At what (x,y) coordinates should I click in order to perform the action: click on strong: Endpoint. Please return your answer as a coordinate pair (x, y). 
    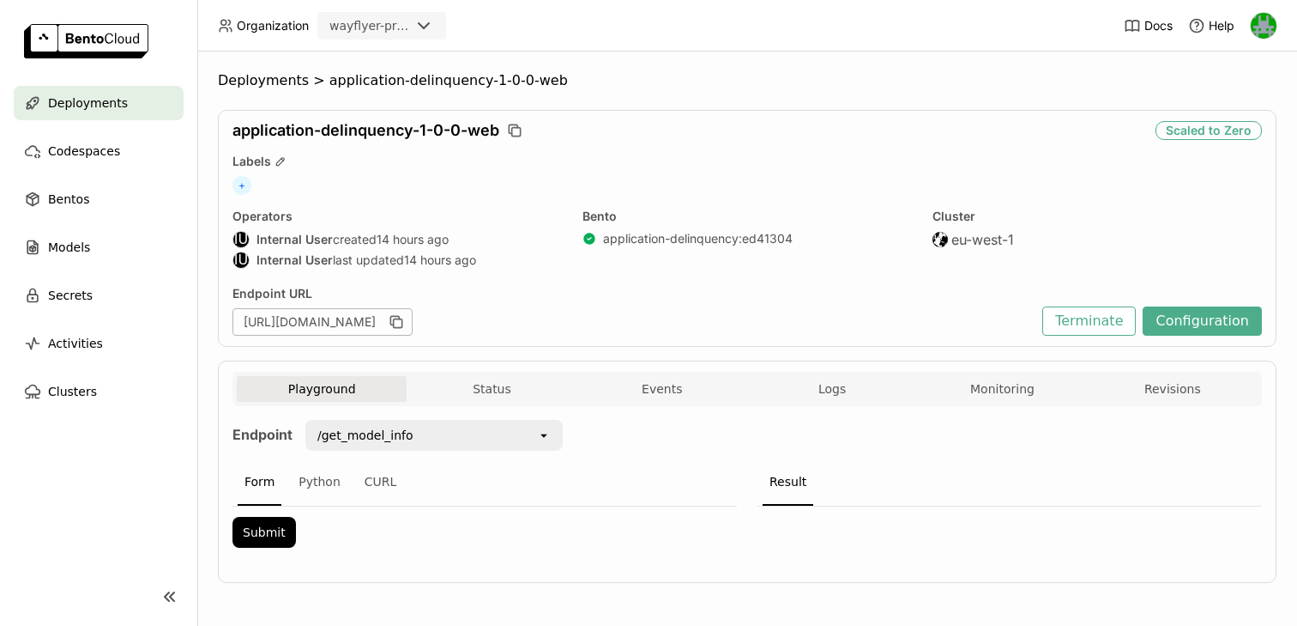
    Looking at the image, I should click on (263, 434).